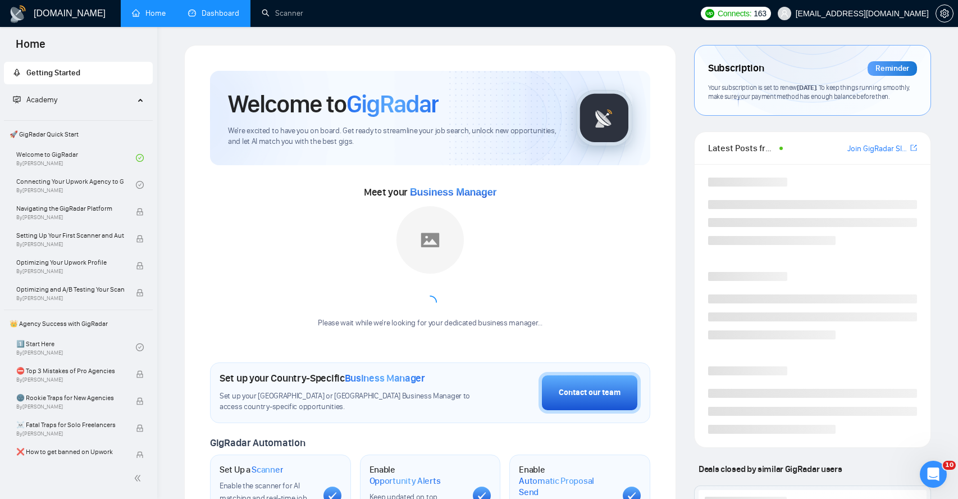 This screenshot has height=499, width=958. Describe the element at coordinates (322, 378) in the screenshot. I see `h1: Set up your Country-Specific` at that location.